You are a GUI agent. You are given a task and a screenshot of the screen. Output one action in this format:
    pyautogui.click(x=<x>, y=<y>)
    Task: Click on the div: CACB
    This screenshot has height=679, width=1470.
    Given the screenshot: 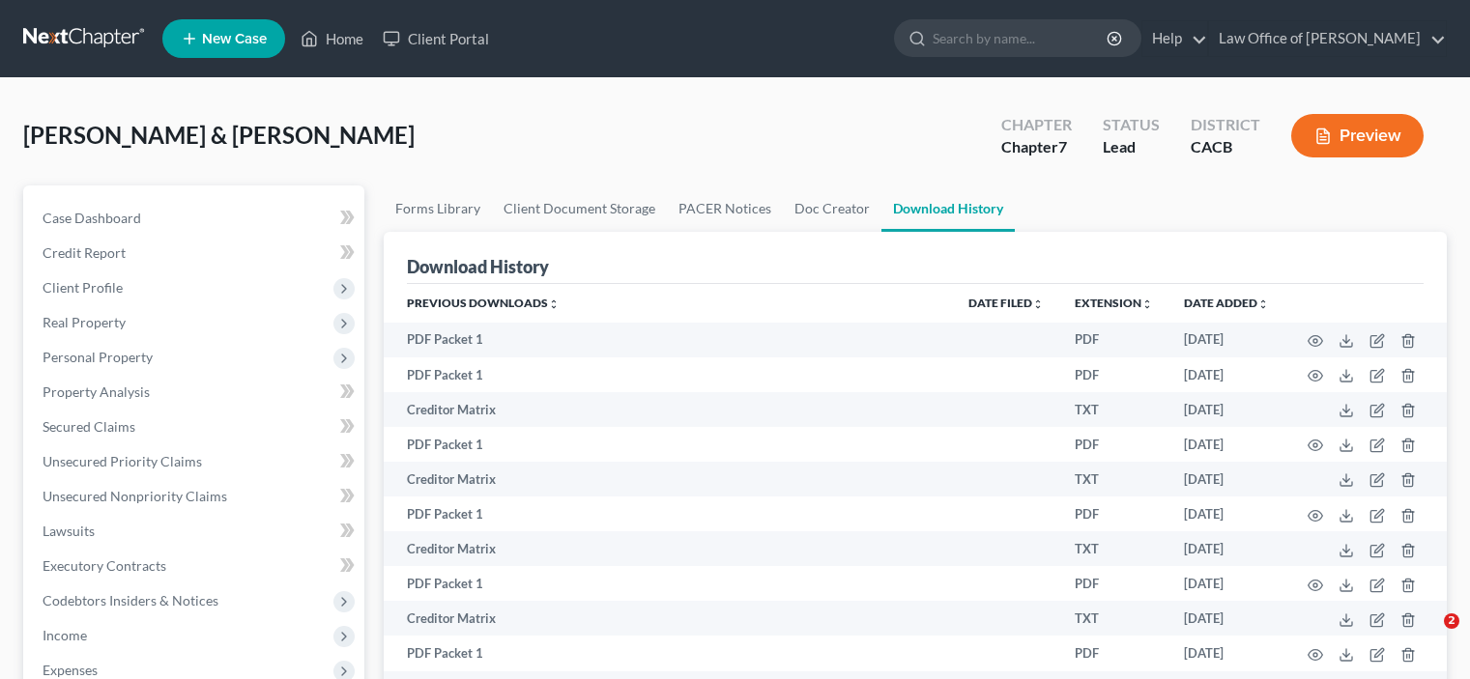 What is the action you would take?
    pyautogui.click(x=1225, y=147)
    